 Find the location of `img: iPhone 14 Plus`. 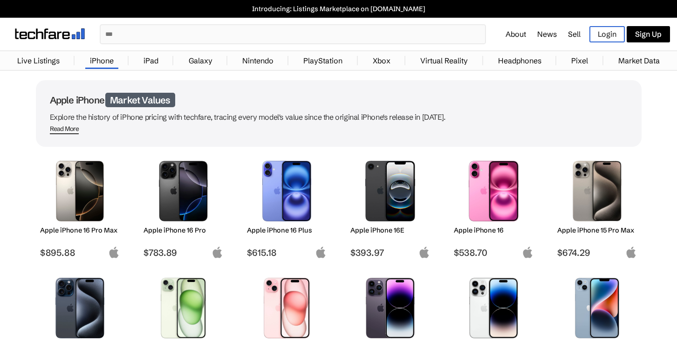

img: iPhone 14 Plus is located at coordinates (596, 308).